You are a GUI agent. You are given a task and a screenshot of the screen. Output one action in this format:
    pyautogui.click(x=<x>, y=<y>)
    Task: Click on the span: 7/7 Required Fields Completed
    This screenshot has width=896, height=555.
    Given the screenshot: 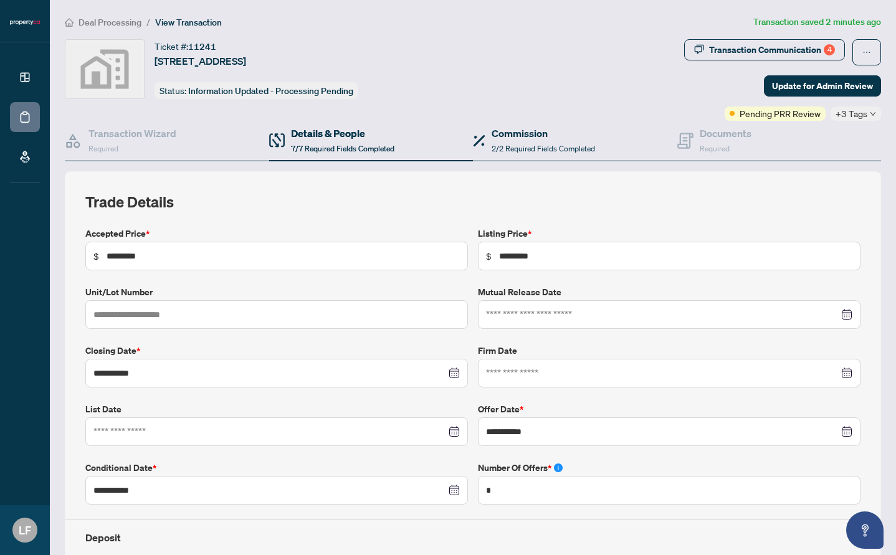 What is the action you would take?
    pyautogui.click(x=343, y=148)
    